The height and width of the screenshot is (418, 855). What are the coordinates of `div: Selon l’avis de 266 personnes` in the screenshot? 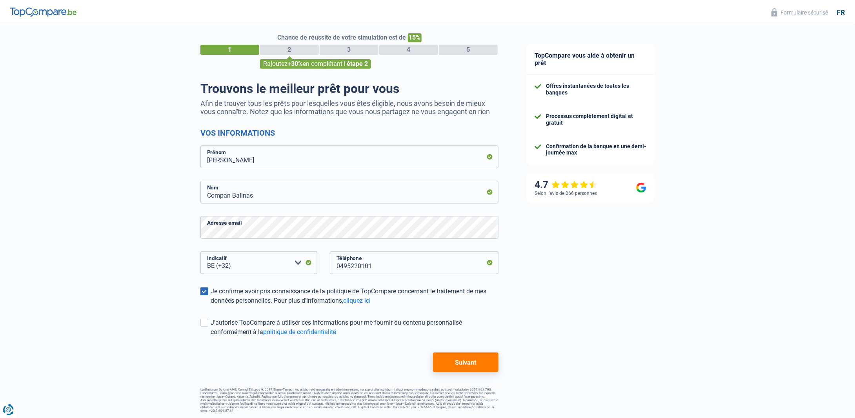 It's located at (566, 193).